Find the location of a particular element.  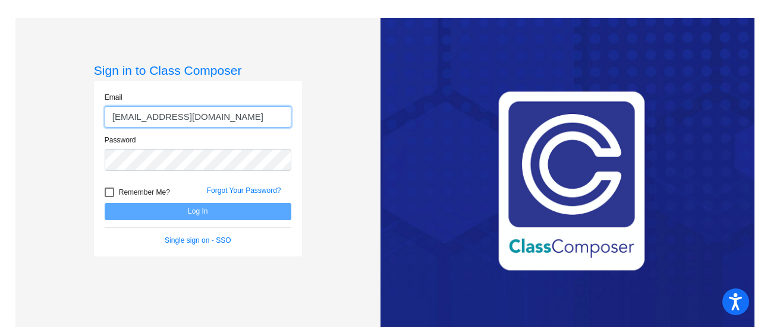

h3: Sign in to Class Composer is located at coordinates (198, 70).